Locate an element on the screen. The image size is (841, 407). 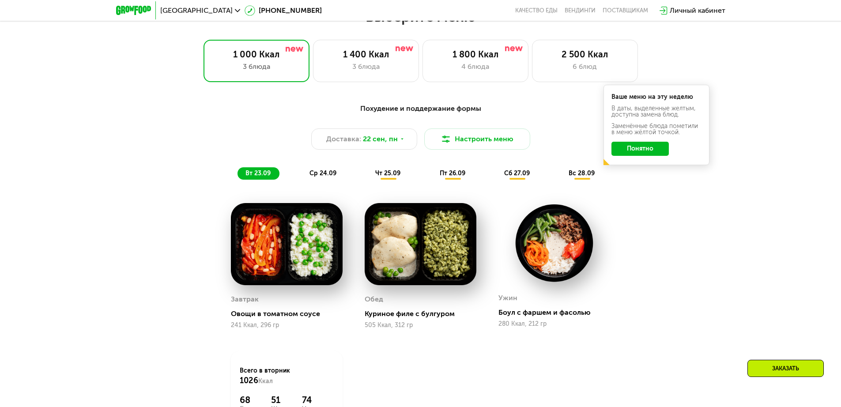
div: Личный кабинет is located at coordinates (698, 11).